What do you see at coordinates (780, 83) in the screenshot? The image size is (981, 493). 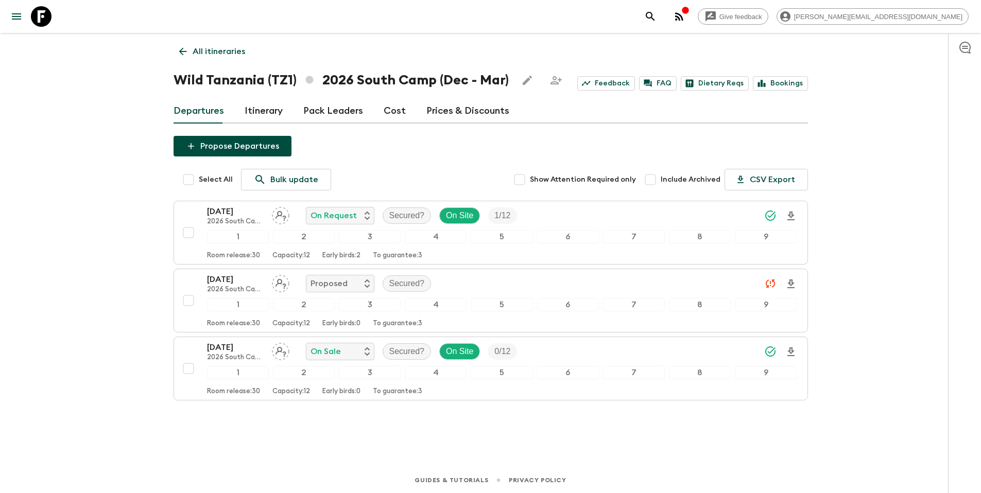 I see `a: Bookings` at bounding box center [780, 83].